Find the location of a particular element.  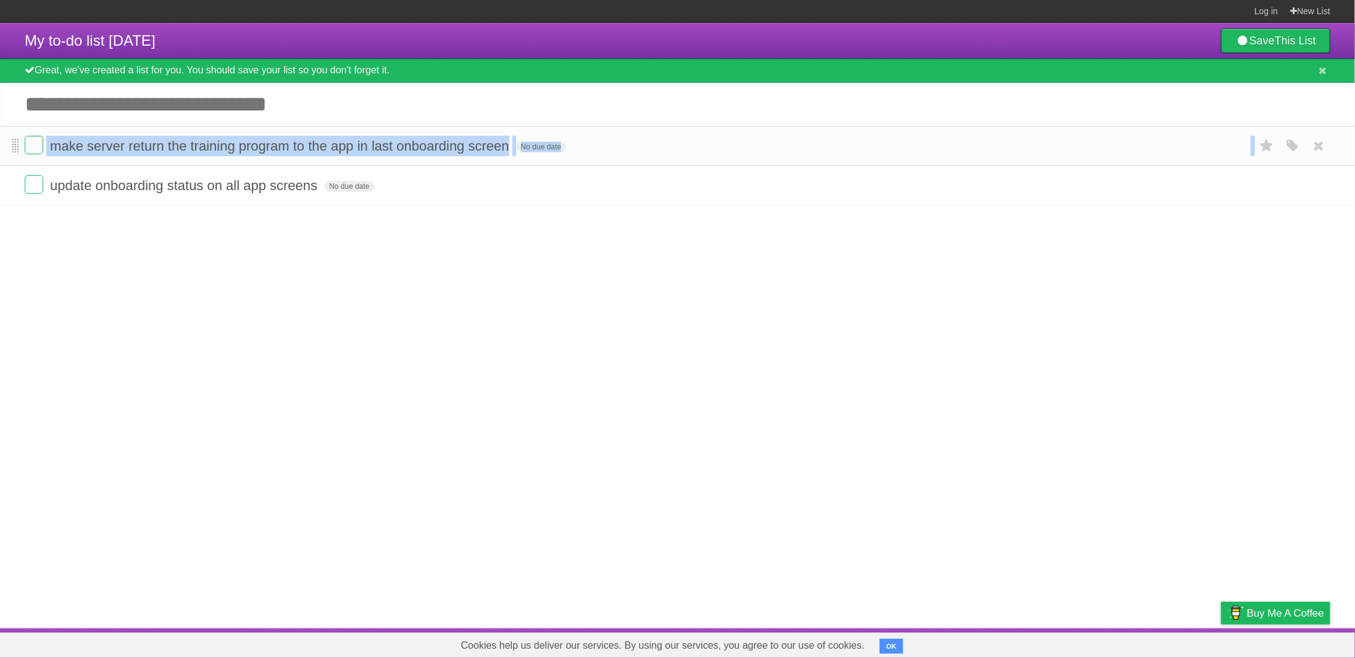

label: Star task is located at coordinates (1267, 146).